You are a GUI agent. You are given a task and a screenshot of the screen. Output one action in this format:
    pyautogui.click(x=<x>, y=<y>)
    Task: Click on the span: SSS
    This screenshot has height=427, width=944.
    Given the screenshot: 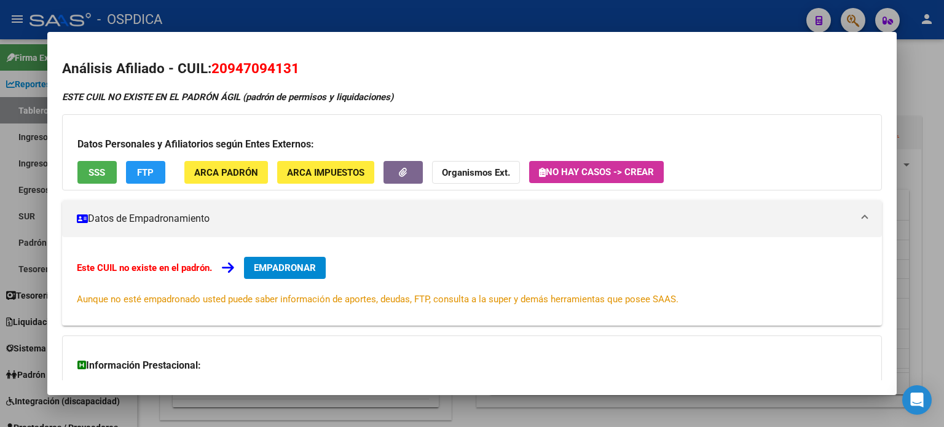 What is the action you would take?
    pyautogui.click(x=97, y=173)
    